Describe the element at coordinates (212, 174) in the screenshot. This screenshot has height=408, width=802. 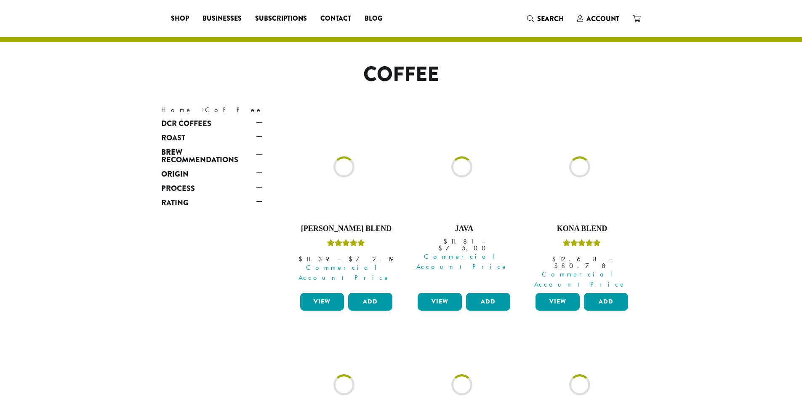
I see `a: Origin` at that location.